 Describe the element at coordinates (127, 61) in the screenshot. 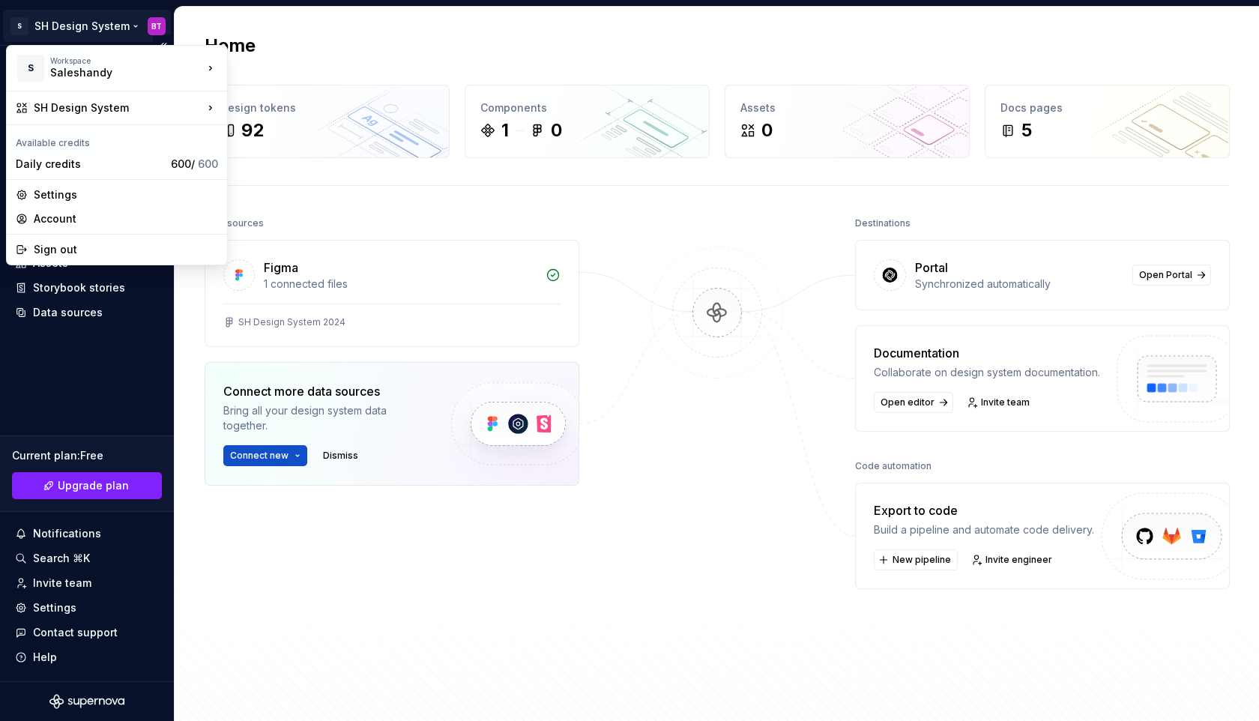

I see `div: Workspace` at that location.